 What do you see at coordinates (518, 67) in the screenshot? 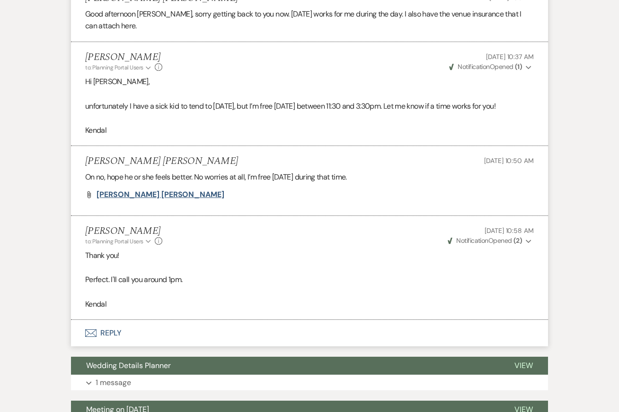
I see `strong: ( 1 )` at bounding box center [518, 67].